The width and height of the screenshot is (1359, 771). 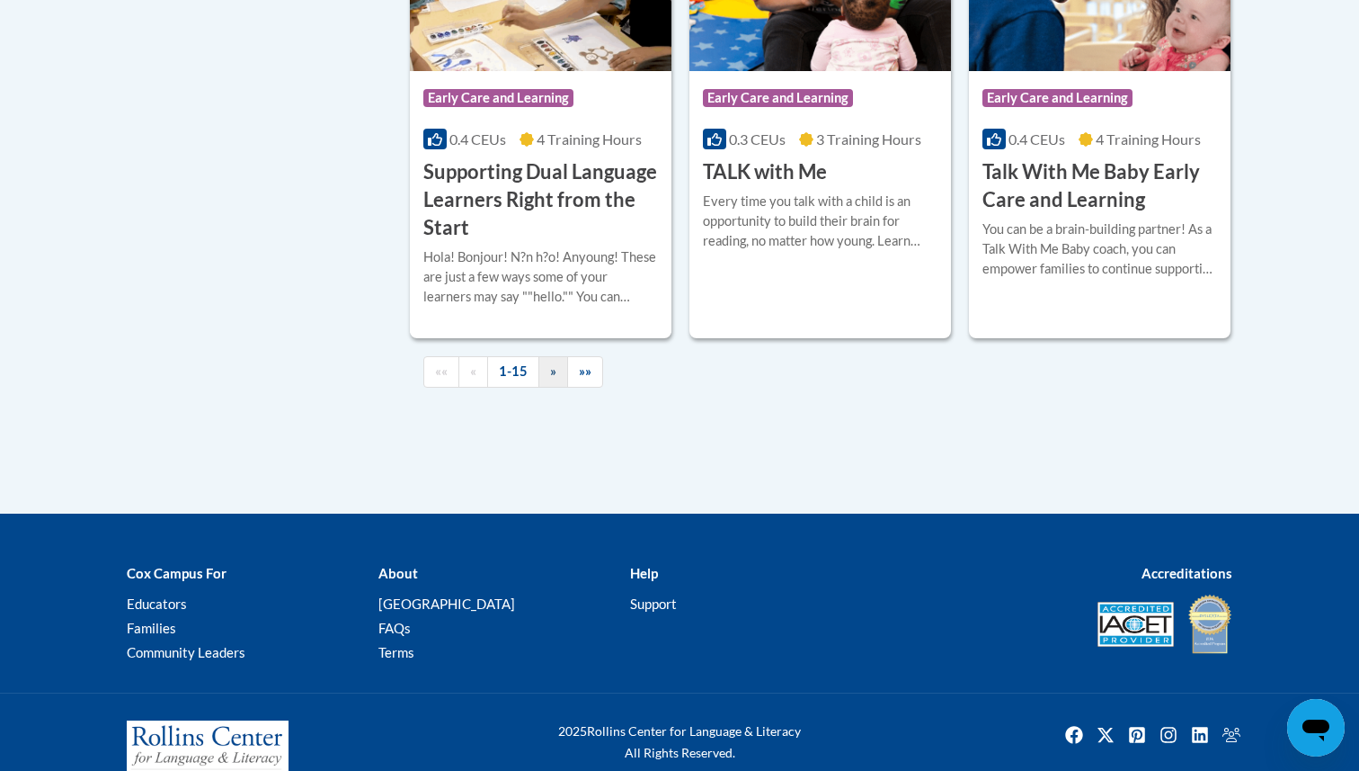 What do you see at coordinates (1232, 735) in the screenshot?
I see `a: Facebook Group` at bounding box center [1232, 735].